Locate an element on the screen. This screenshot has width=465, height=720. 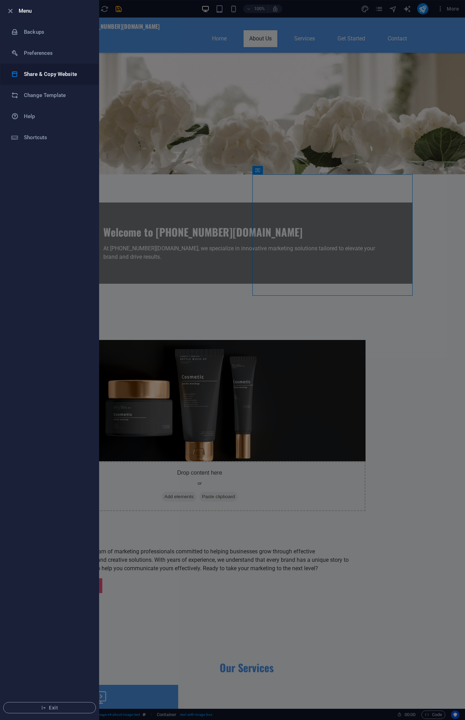
a: Help is located at coordinates (50, 116).